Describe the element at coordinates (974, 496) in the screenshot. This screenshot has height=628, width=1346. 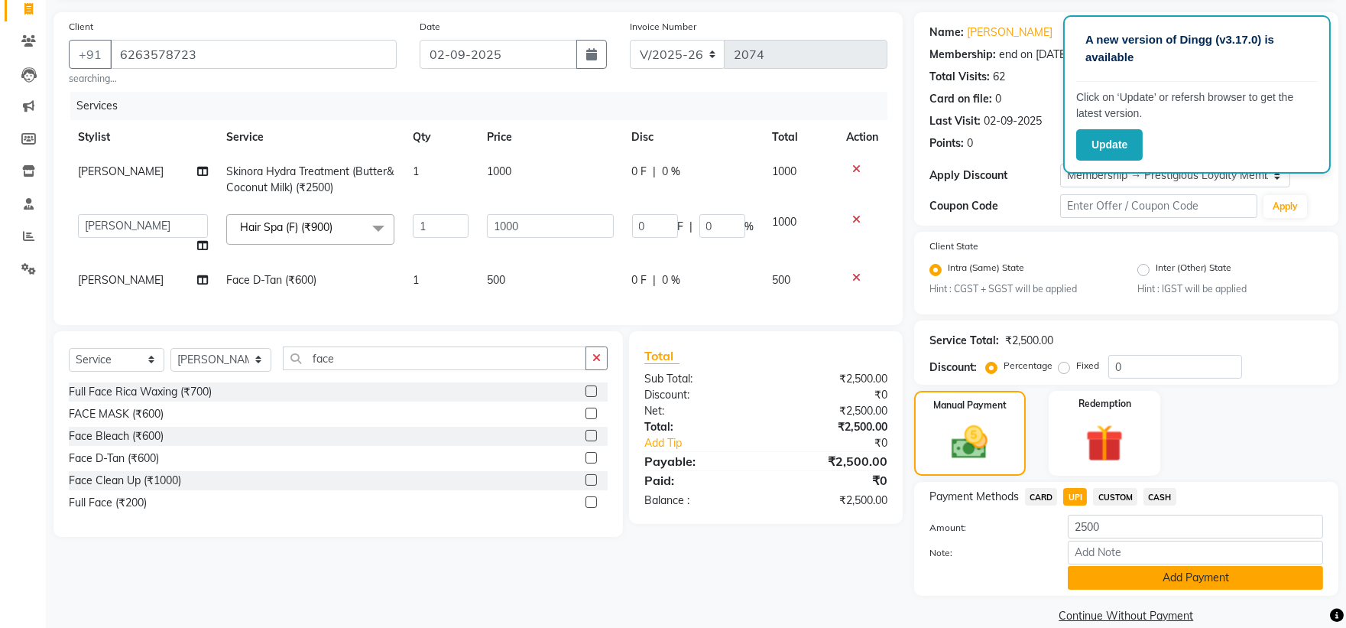
I see `span: Payment Methods` at that location.